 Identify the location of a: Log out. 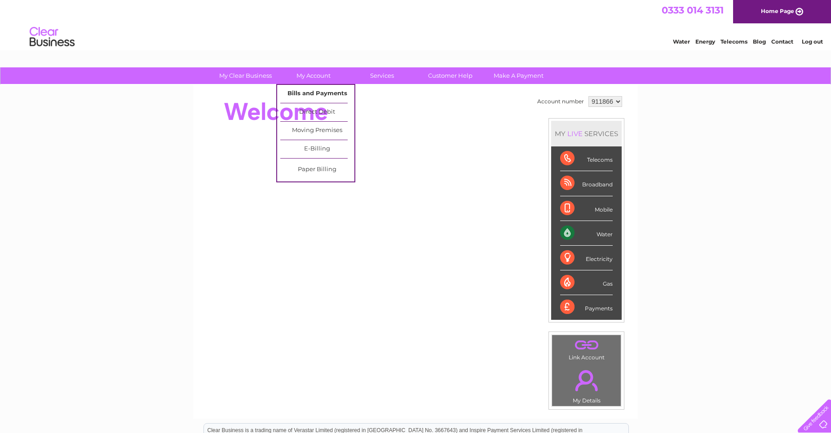
(812, 41).